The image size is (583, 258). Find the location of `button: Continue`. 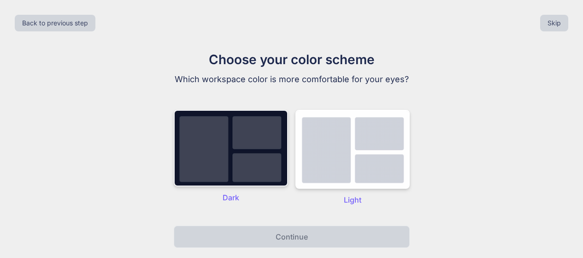

button: Continue is located at coordinates (292, 236).